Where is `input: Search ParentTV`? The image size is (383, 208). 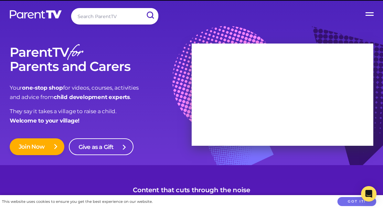
input: Search ParentTV is located at coordinates (115, 16).